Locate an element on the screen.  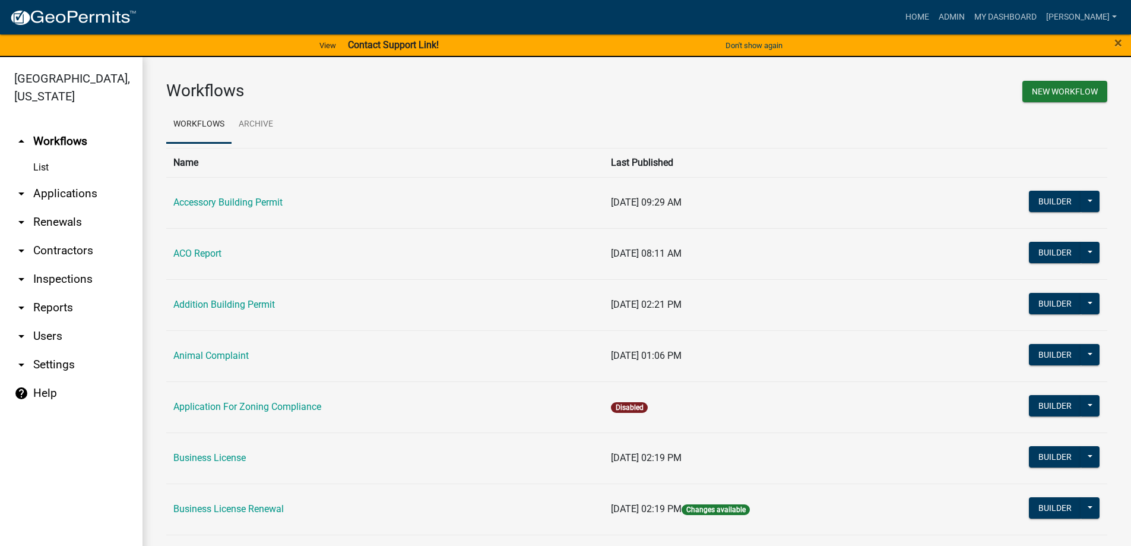
h3: Workflows is located at coordinates (397, 91).